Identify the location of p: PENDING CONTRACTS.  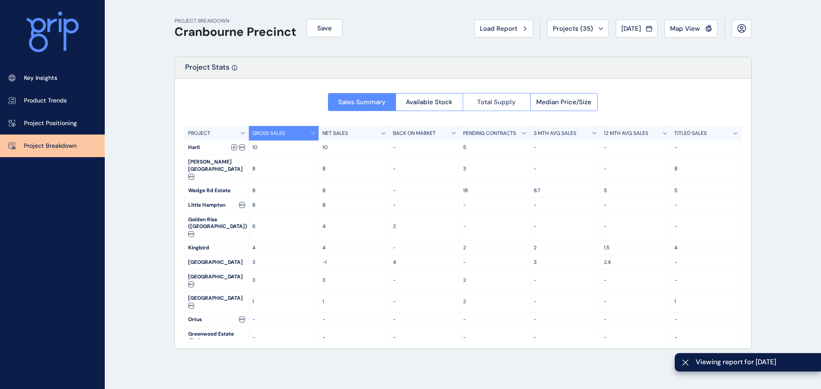
(489, 133).